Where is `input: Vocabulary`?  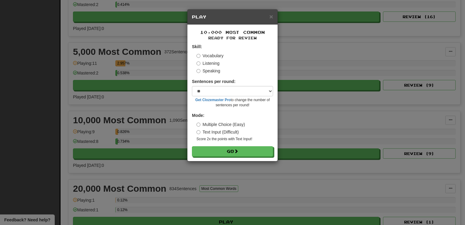
input: Vocabulary is located at coordinates (198, 56).